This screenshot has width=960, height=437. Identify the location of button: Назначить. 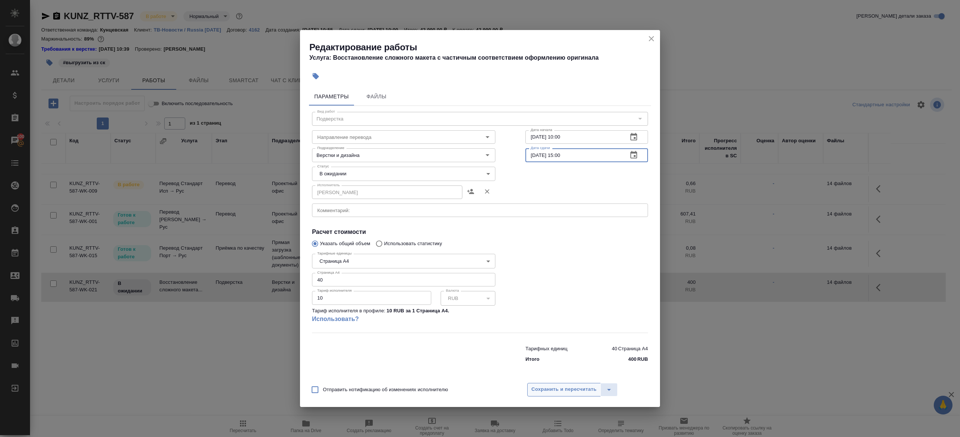
(471, 191).